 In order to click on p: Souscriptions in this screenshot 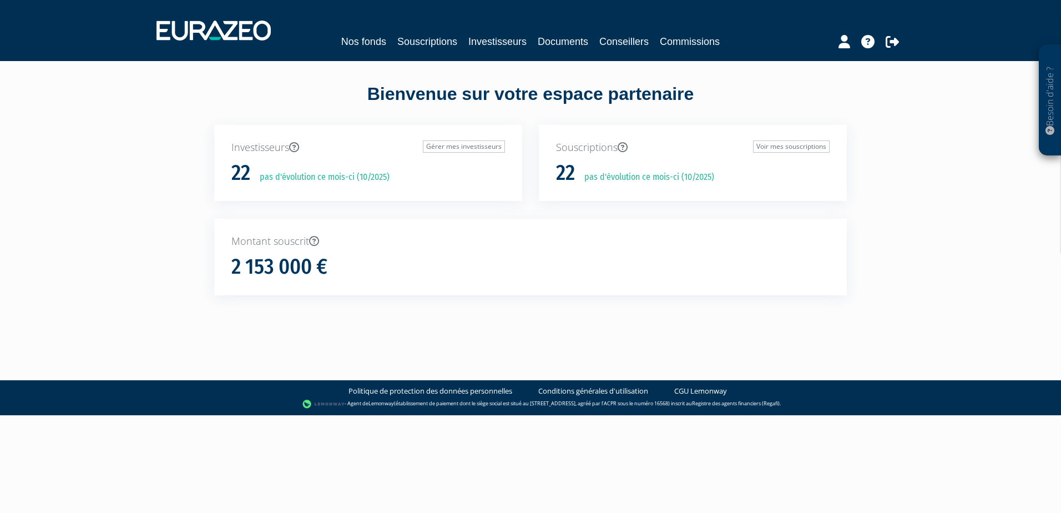, I will do `click(693, 148)`.